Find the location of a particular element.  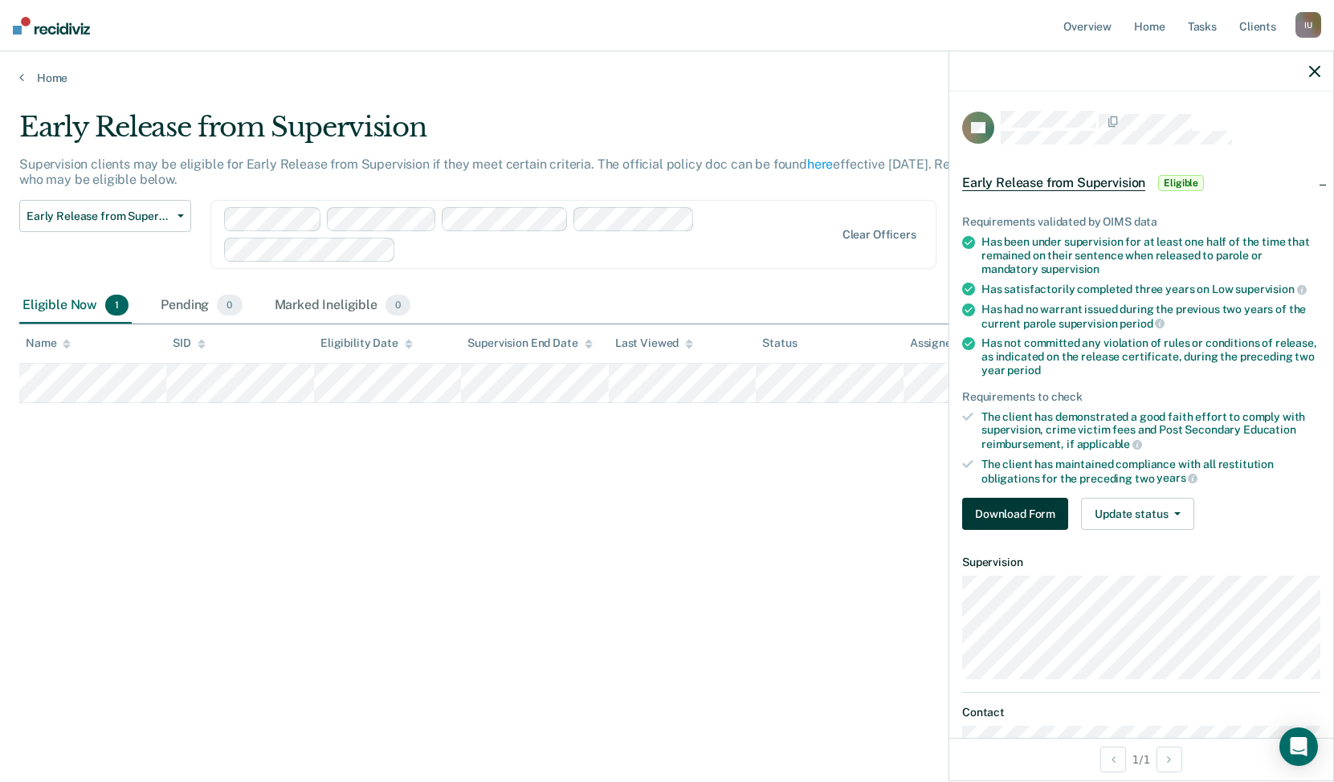

div: The client has demonstrated a good faith effort to comply with supervision, crime victim fees and... is located at coordinates (1151, 430).